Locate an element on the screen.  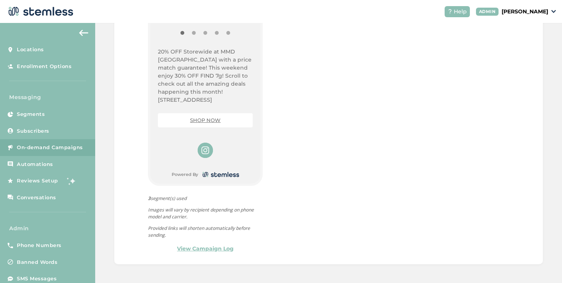
span: Enrollment Options is located at coordinates (44, 67).